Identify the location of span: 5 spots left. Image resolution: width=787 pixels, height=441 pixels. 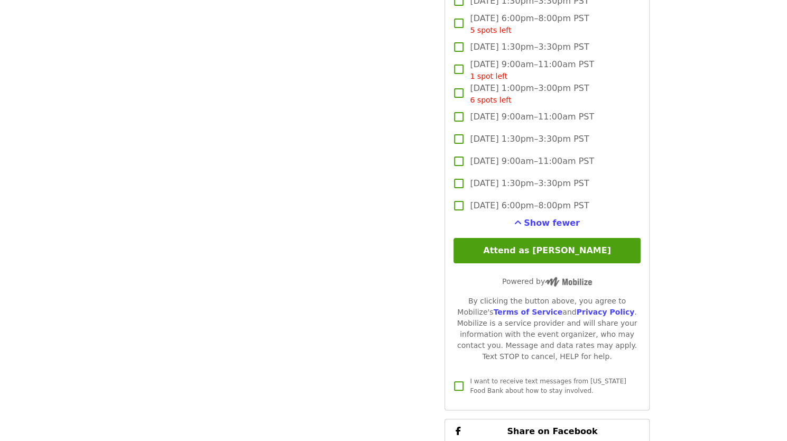
(491, 30).